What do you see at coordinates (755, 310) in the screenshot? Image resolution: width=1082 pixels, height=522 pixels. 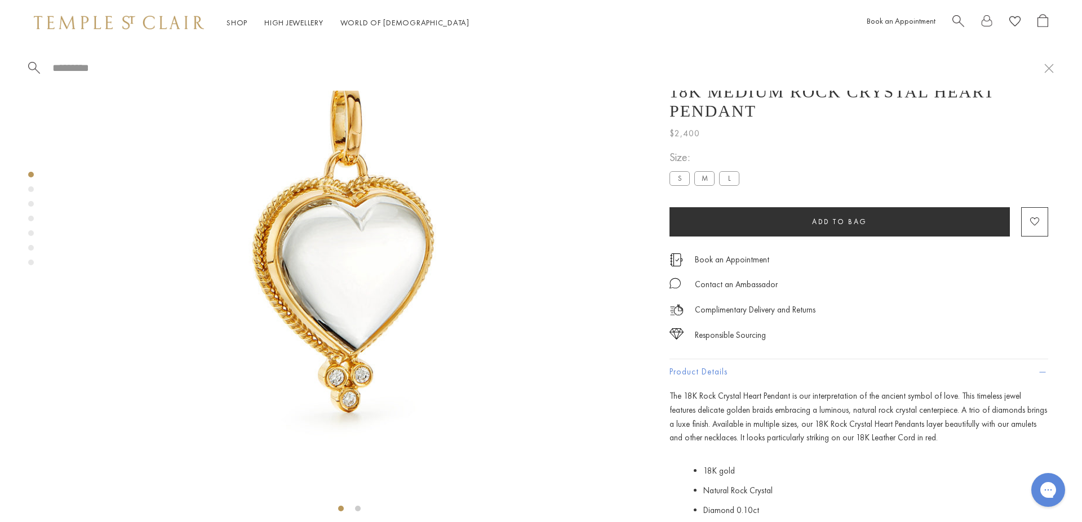 I see `p: Complimentary Delivery and Returns` at bounding box center [755, 310].